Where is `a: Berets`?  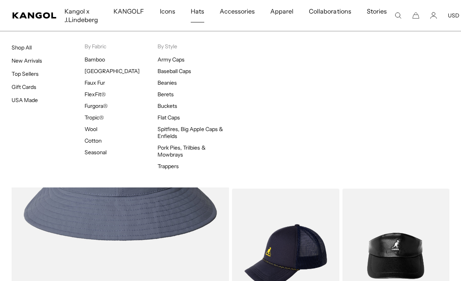
a: Berets is located at coordinates (166, 94).